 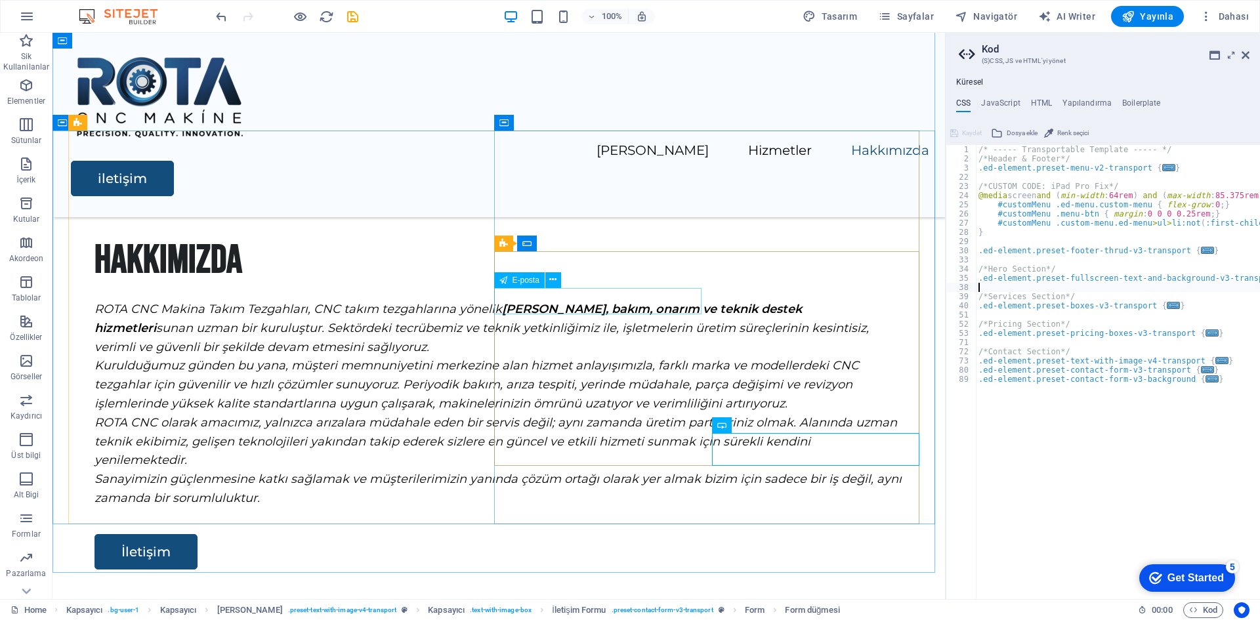 I want to click on div: 34, so click(x=961, y=269).